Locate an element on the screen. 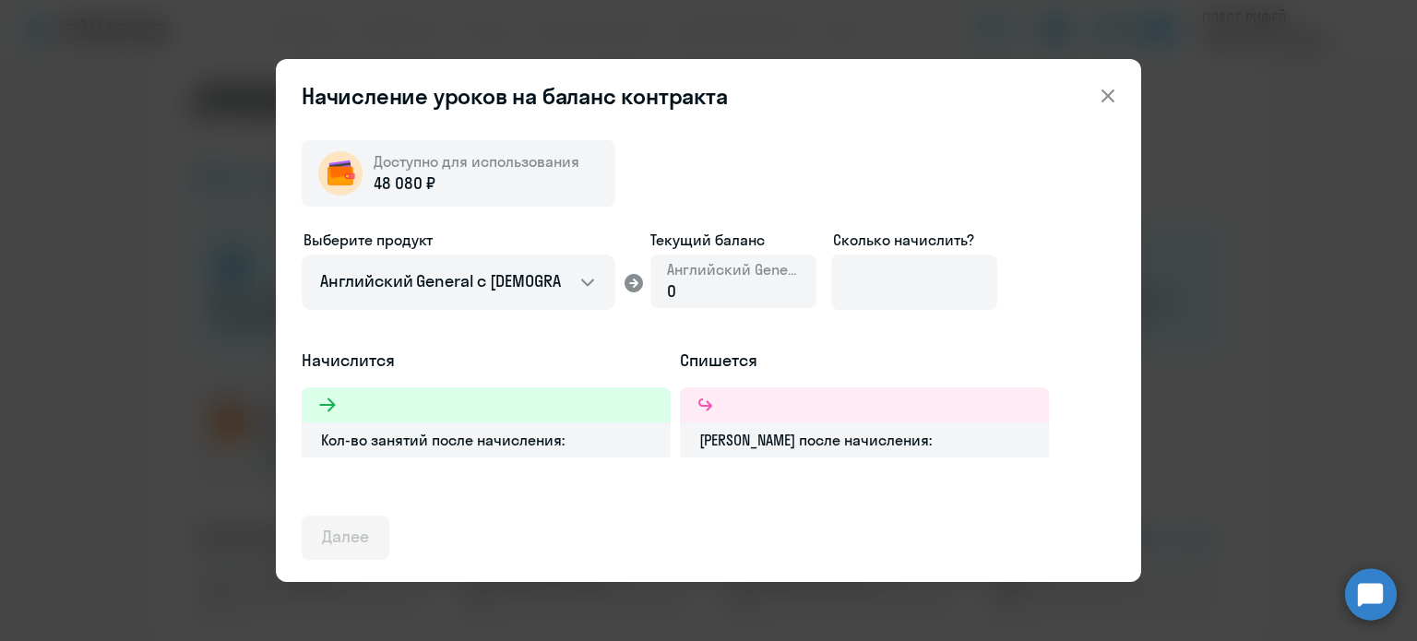 The width and height of the screenshot is (1417, 641). div: Далее is located at coordinates (345, 537).